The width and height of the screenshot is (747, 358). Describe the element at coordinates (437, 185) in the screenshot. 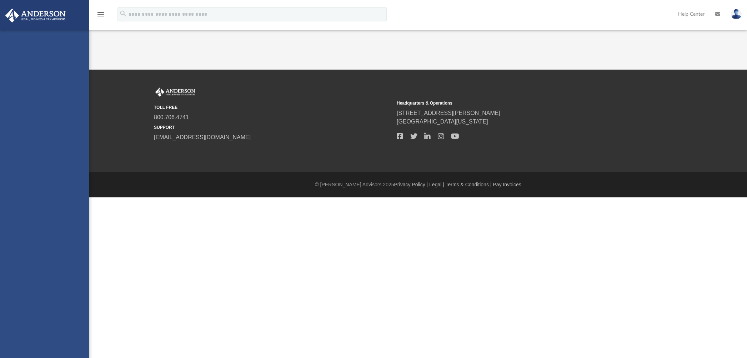

I see `a: Legal |` at that location.